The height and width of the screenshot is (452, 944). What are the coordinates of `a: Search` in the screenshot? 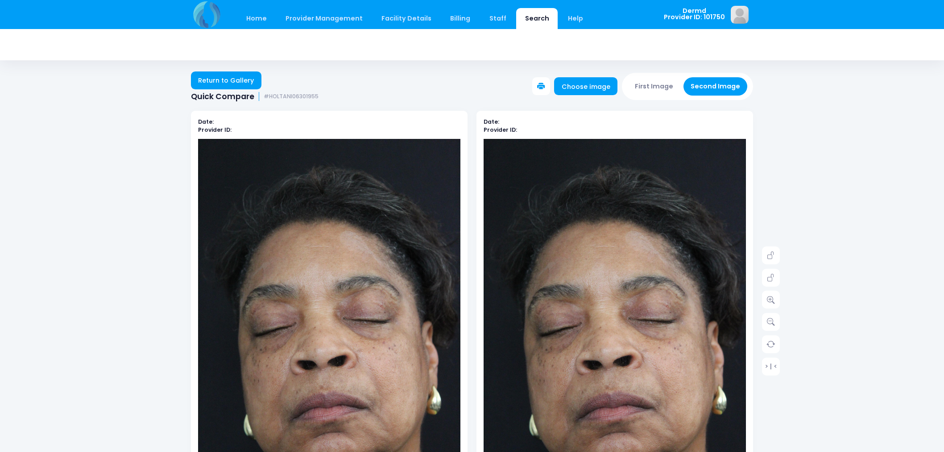 It's located at (537, 18).